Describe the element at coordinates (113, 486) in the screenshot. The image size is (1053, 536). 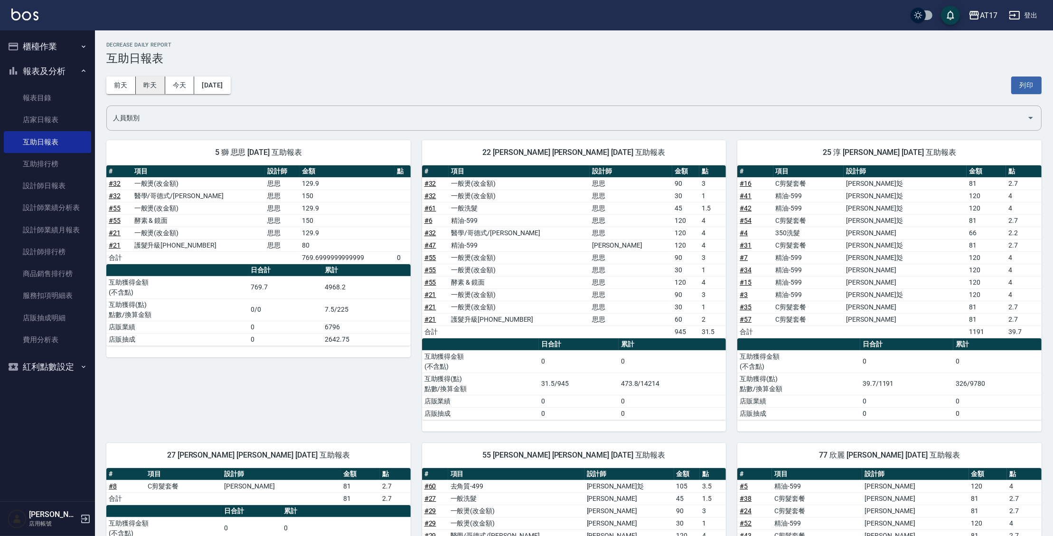
I see `a: #8` at that location.